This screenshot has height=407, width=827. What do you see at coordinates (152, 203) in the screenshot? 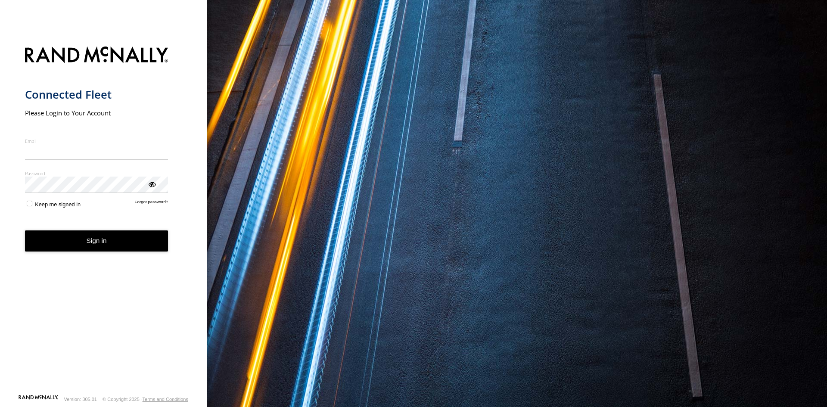
I see `a: Forgot password?` at bounding box center [152, 203].